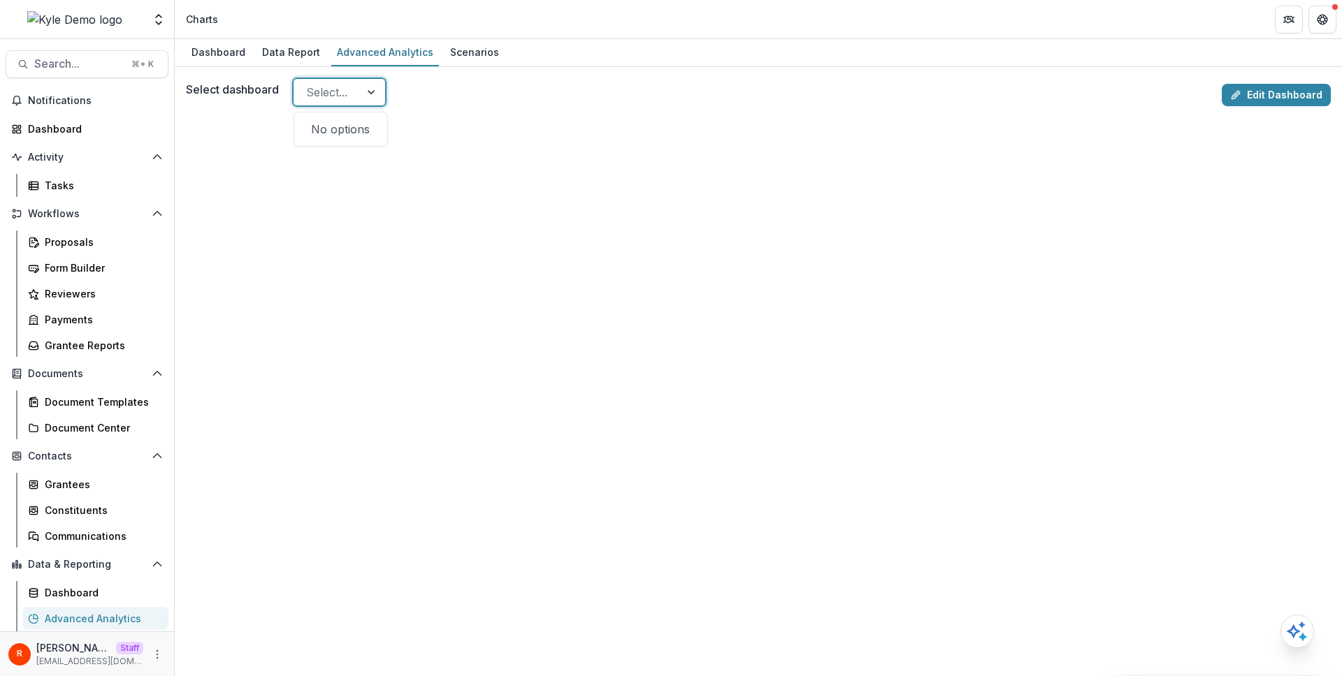 The image size is (1342, 676). What do you see at coordinates (291, 52) in the screenshot?
I see `a: Data Report` at bounding box center [291, 52].